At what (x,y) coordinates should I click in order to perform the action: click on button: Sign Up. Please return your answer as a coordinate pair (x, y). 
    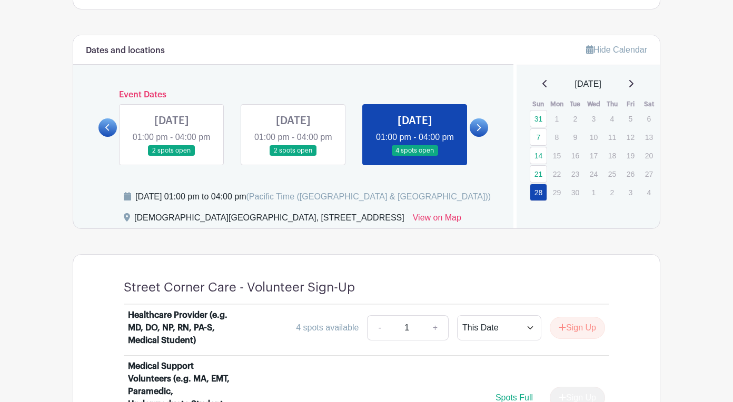
    Looking at the image, I should click on (577, 328).